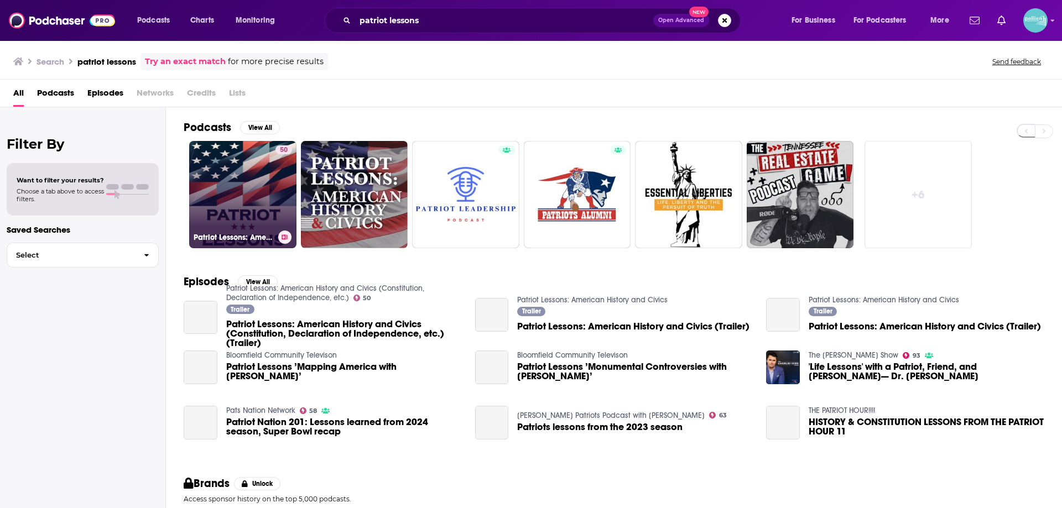 The image size is (1062, 508). What do you see at coordinates (60, 180) in the screenshot?
I see `span: Want to filter your results?` at bounding box center [60, 180].